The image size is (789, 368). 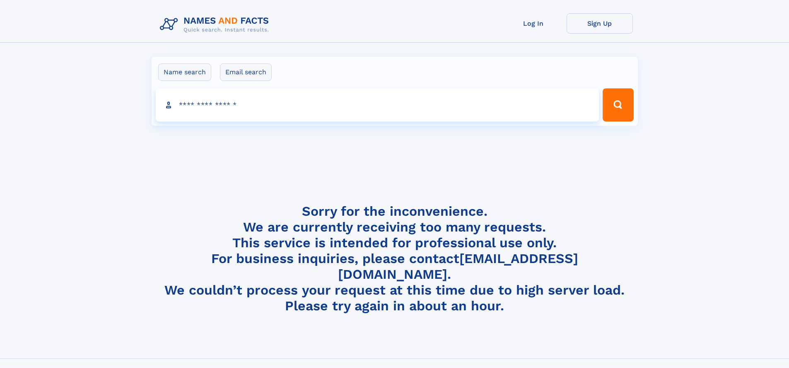 I want to click on button: Search Button, so click(x=618, y=105).